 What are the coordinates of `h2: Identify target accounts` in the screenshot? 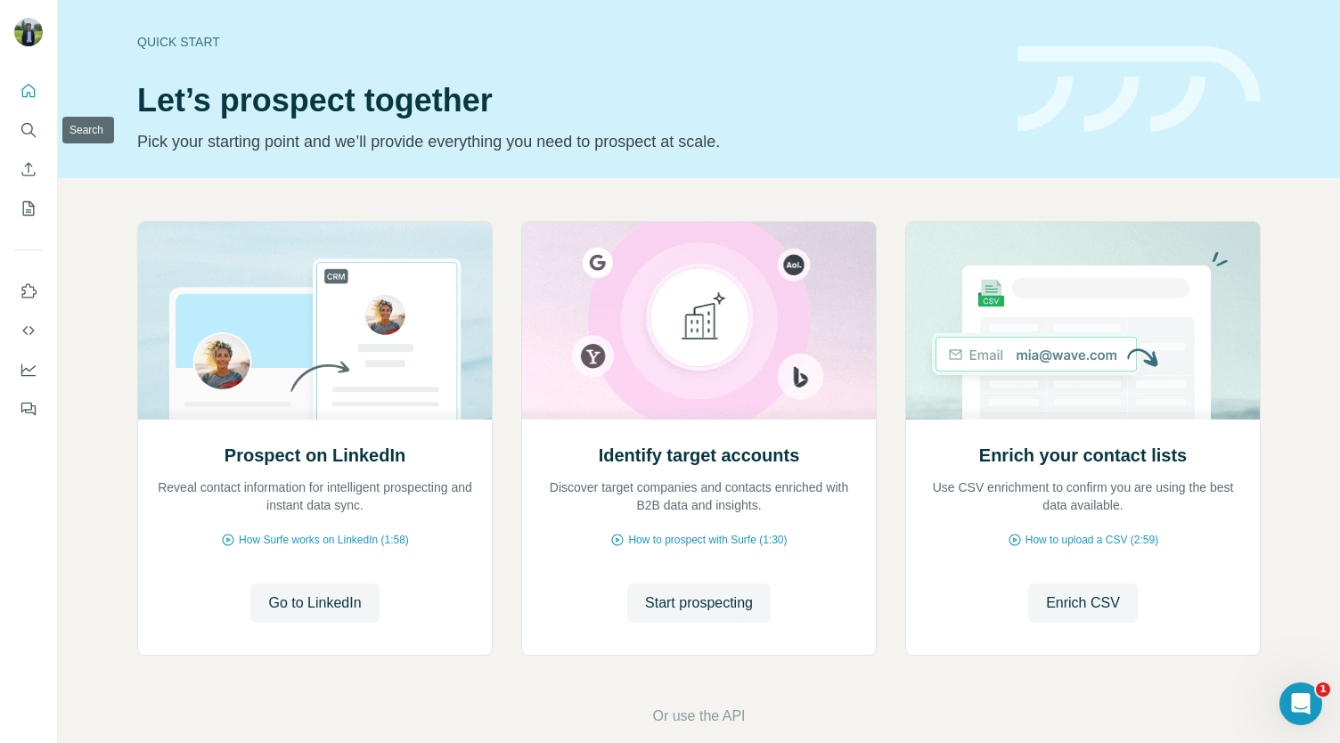 It's located at (699, 455).